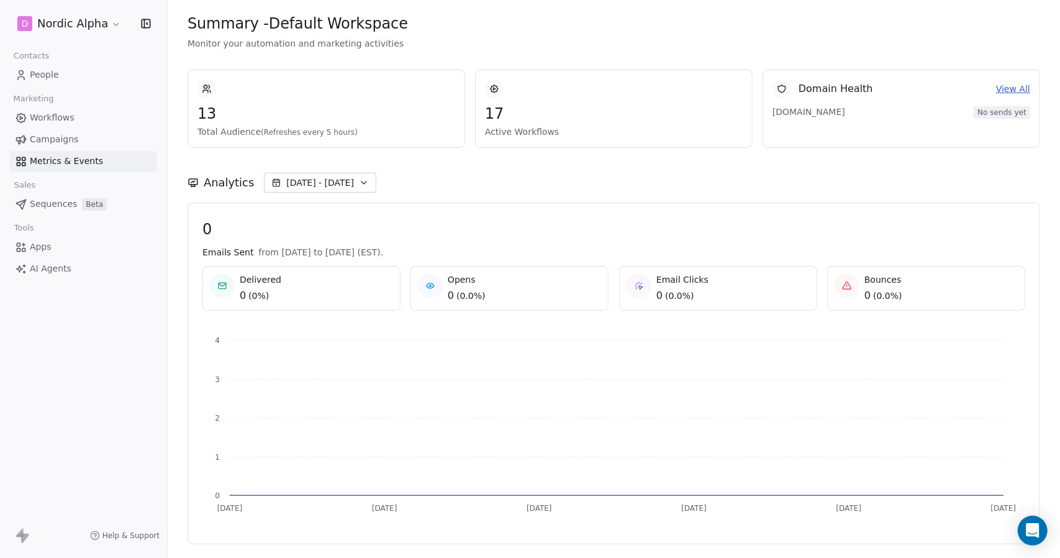 This screenshot has height=558, width=1060. Describe the element at coordinates (34, 99) in the screenshot. I see `span: Marketing` at that location.